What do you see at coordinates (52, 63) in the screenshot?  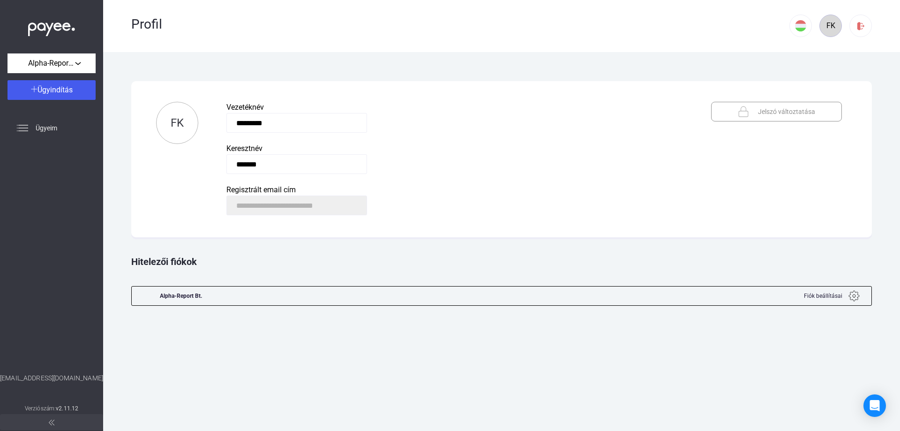 I see `button: Alpha-Report Bt.` at bounding box center [52, 63].